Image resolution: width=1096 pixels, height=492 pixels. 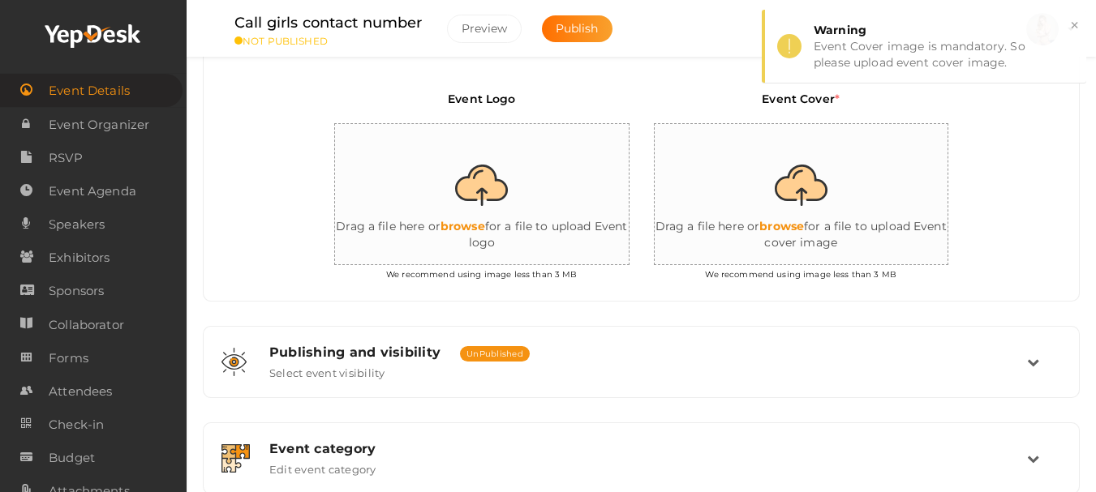 What do you see at coordinates (641, 375) in the screenshot?
I see `a: Publishing and visibility UnPublished Select event visibility` at bounding box center [641, 375].